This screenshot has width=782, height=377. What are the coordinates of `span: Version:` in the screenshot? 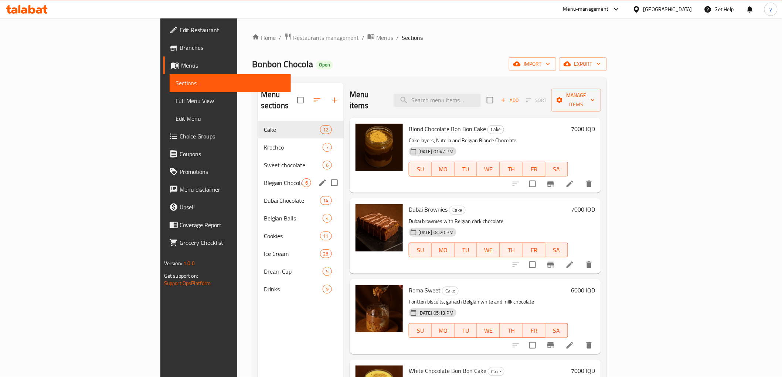 It's located at (173, 263).